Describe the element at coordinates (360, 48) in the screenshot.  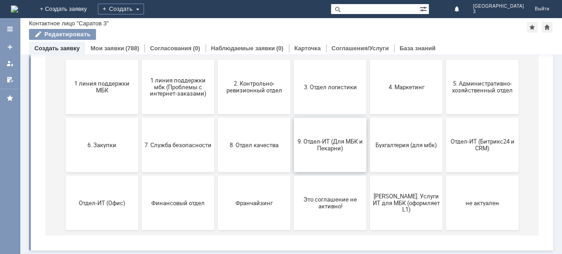
I see `a: Соглашения/Услуги` at that location.